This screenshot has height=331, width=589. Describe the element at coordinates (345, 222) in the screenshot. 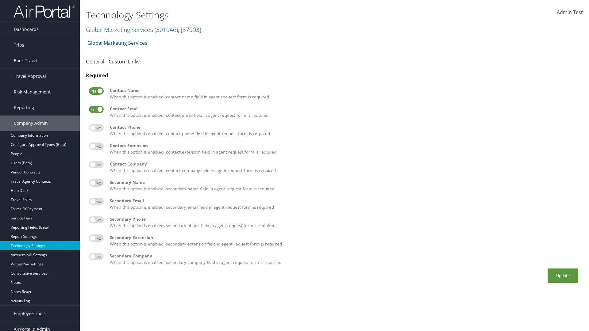

I see `label: When this option is enabled, secondary phone field in agent request form is required` at that location.